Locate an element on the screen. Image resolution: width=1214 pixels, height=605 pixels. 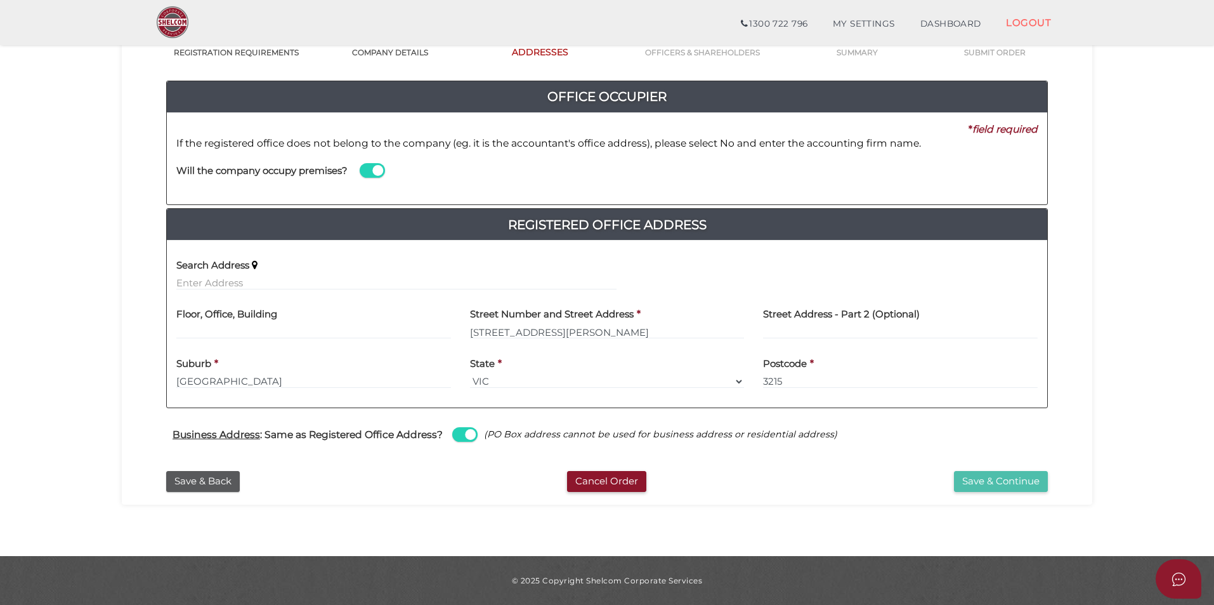
input: Postcode must be exactly 4 digits is located at coordinates (900, 381).